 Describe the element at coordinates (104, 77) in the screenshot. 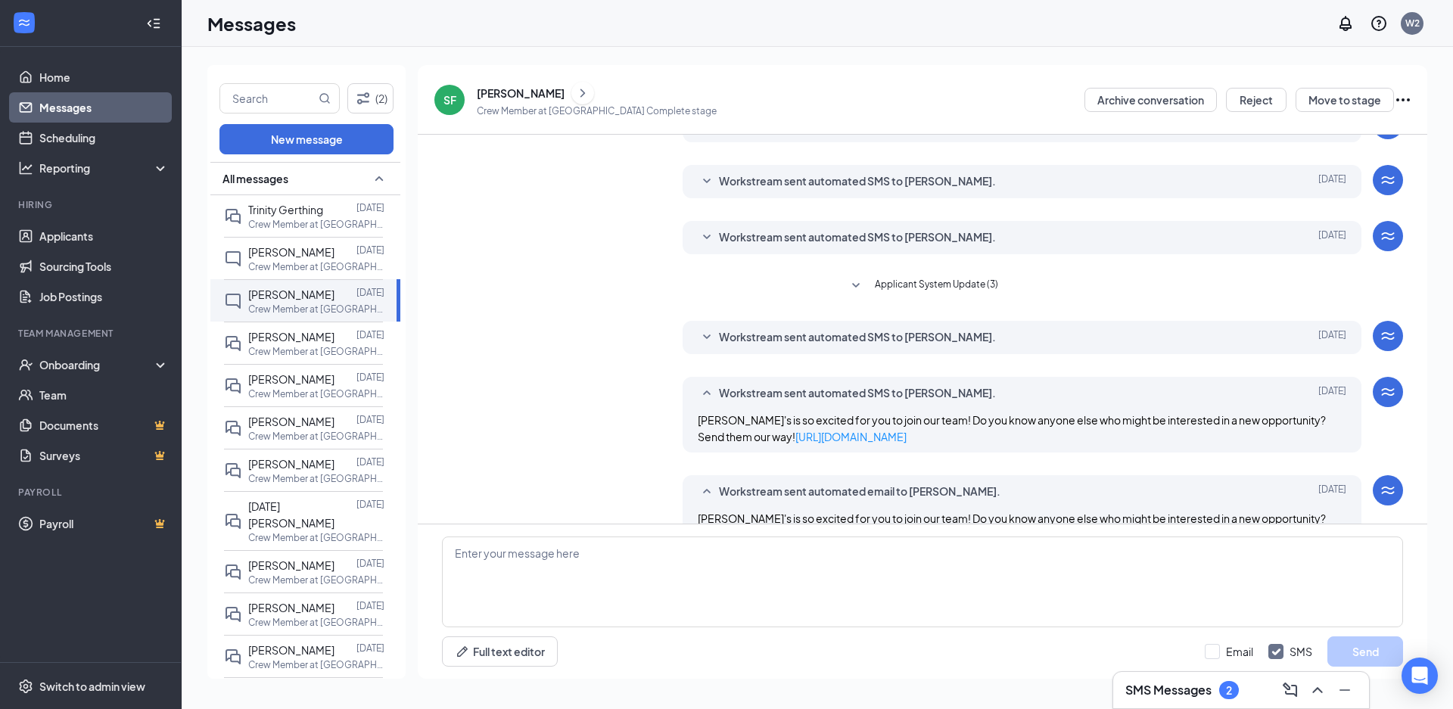

I see `a: Home` at that location.